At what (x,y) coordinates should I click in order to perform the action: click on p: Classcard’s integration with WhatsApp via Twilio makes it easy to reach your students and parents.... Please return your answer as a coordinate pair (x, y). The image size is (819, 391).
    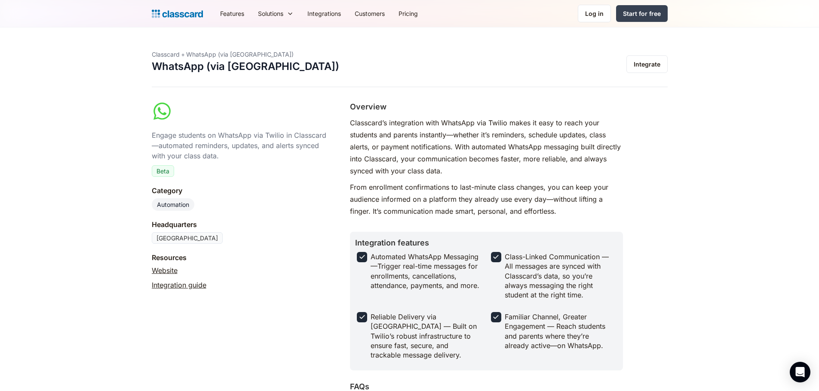
    Looking at the image, I should click on (486, 147).